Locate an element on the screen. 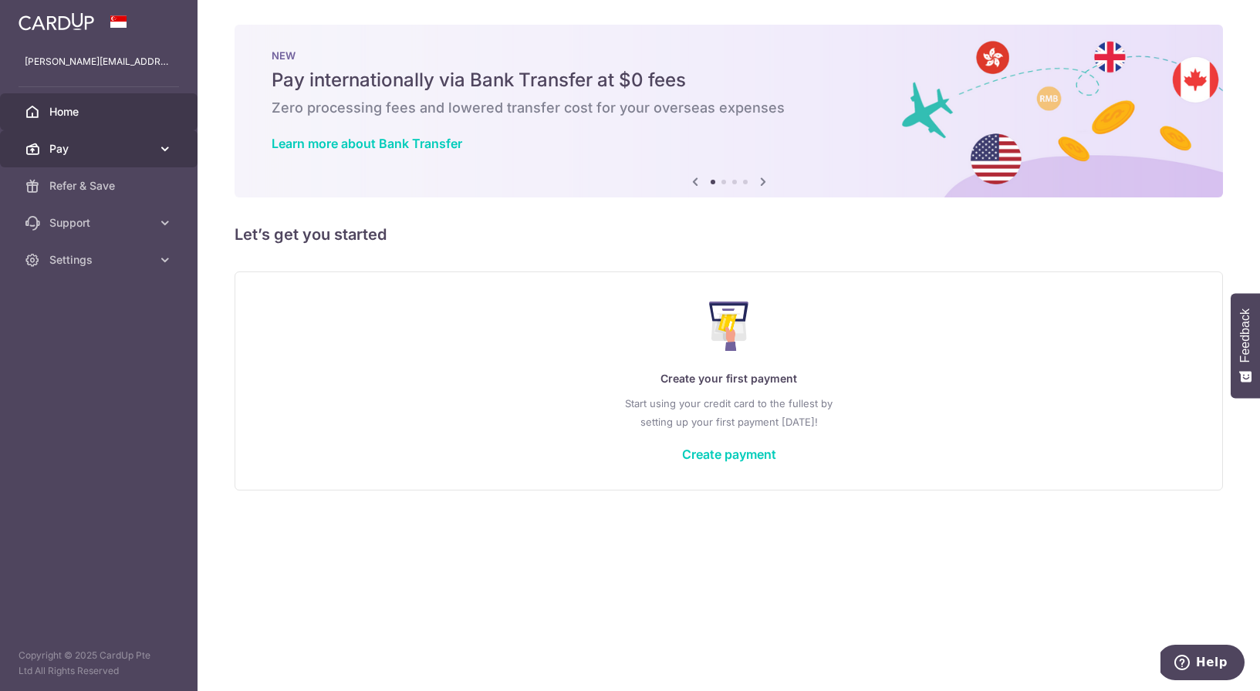 Image resolution: width=1260 pixels, height=691 pixels. span: Pay is located at coordinates (100, 149).